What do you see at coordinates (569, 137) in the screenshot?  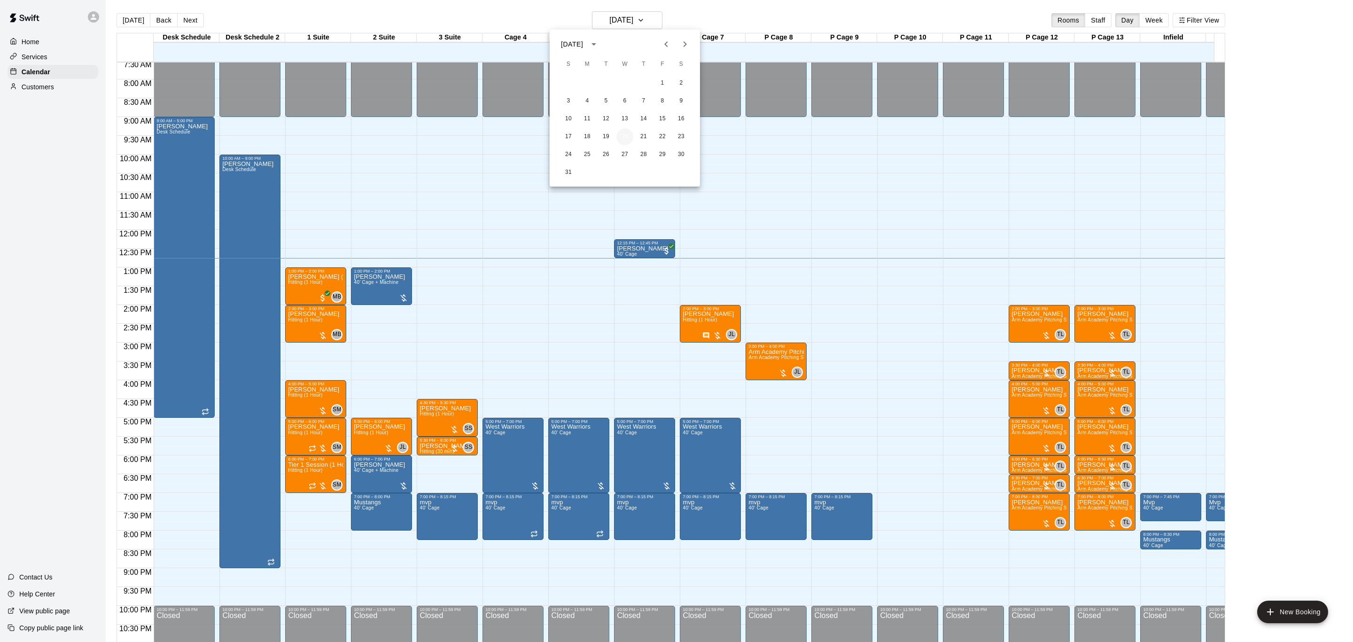 I see `button: 17` at bounding box center [569, 137].